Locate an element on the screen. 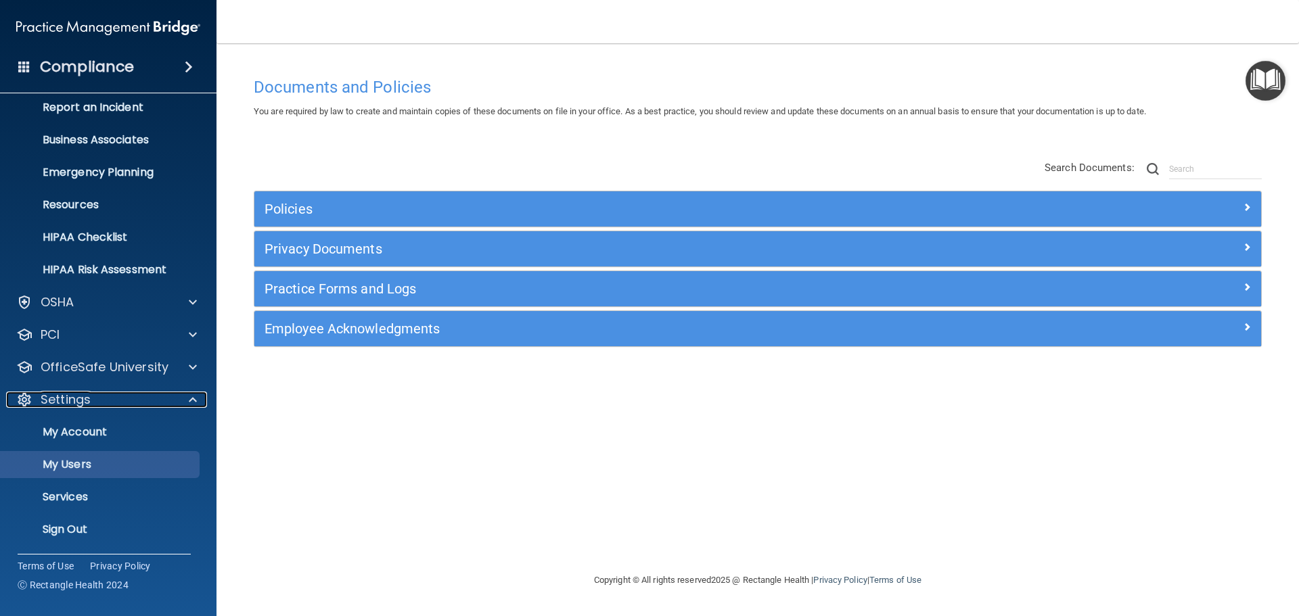 Image resolution: width=1299 pixels, height=616 pixels. h4: Documents and Policies is located at coordinates (758, 87).